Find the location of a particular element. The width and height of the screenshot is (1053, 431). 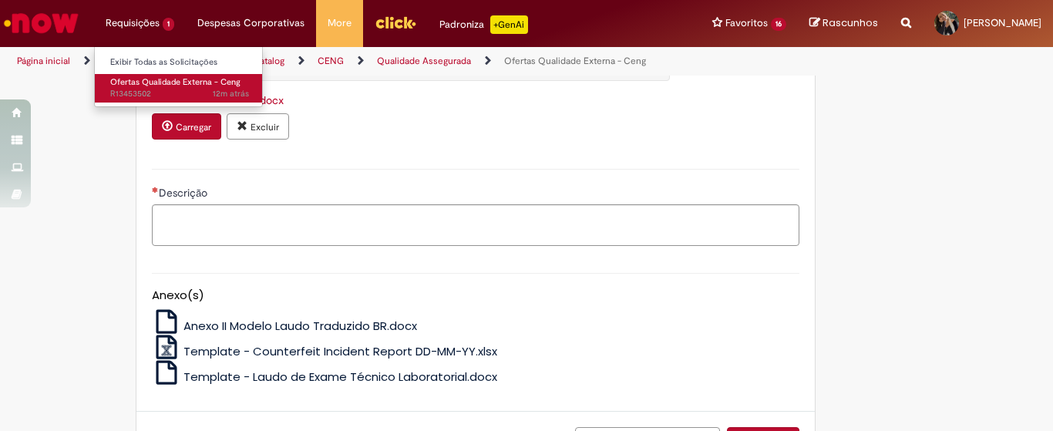

span: Requisições is located at coordinates (133, 23).